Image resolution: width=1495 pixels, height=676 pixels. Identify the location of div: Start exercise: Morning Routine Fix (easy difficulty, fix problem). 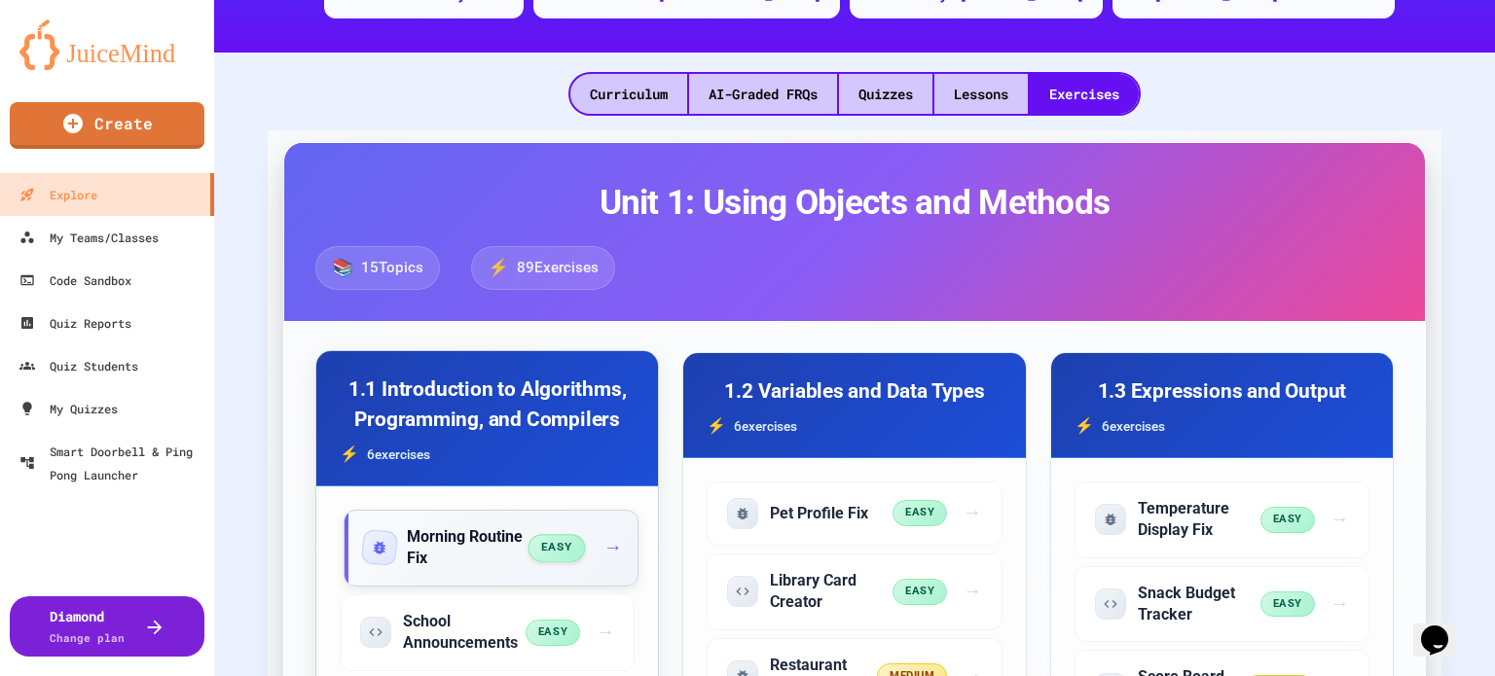
(490, 548).